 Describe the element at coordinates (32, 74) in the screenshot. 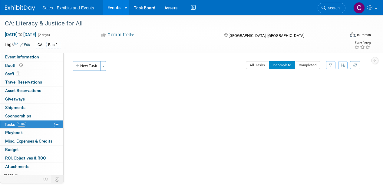

I see `a: Staff1` at that location.